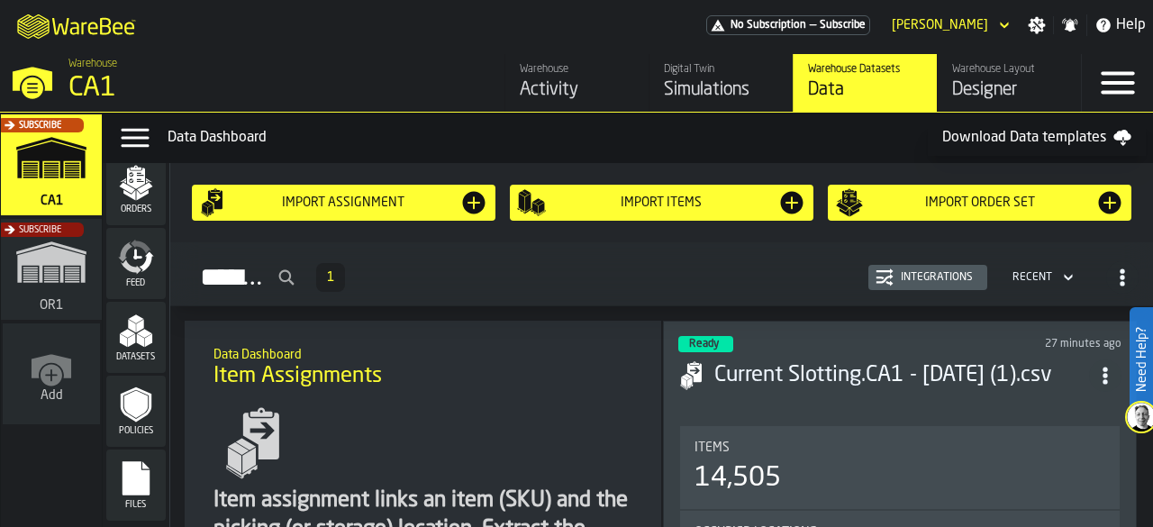 This screenshot has width=1153, height=527. I want to click on div: Designer, so click(1009, 90).